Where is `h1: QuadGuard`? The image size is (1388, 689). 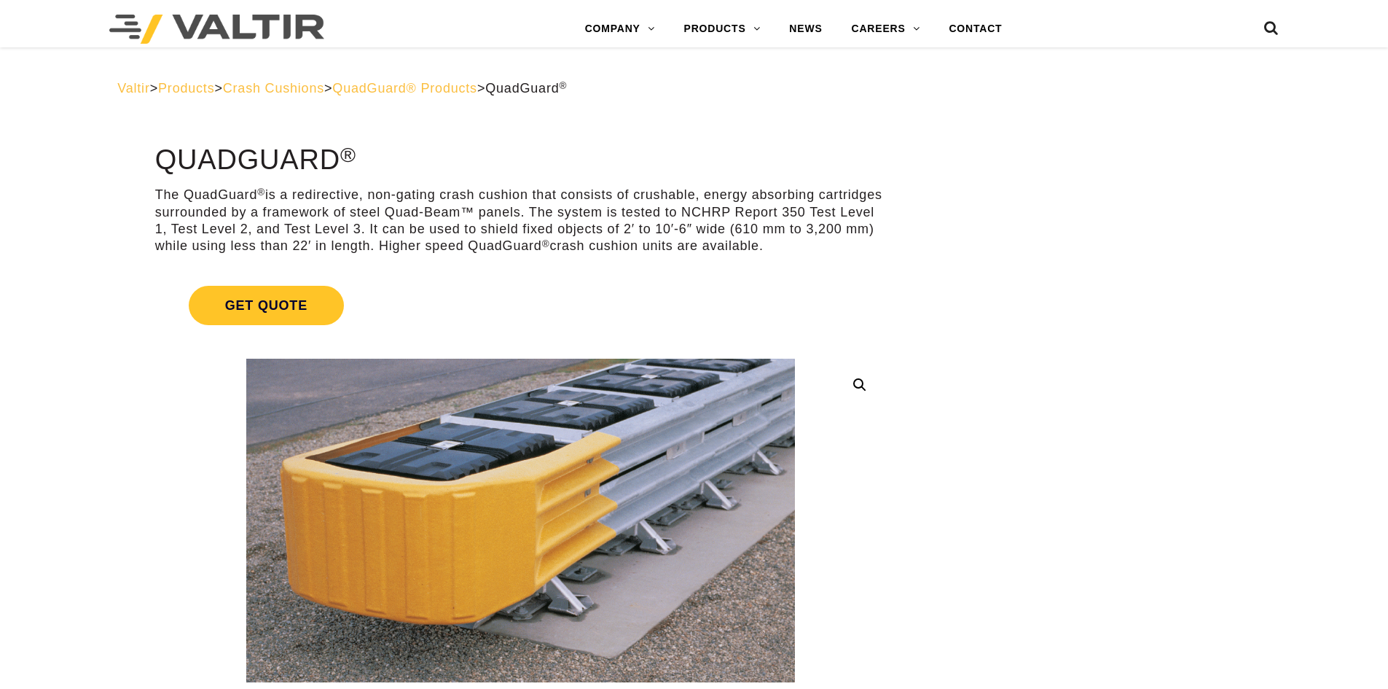 h1: QuadGuard is located at coordinates (520, 160).